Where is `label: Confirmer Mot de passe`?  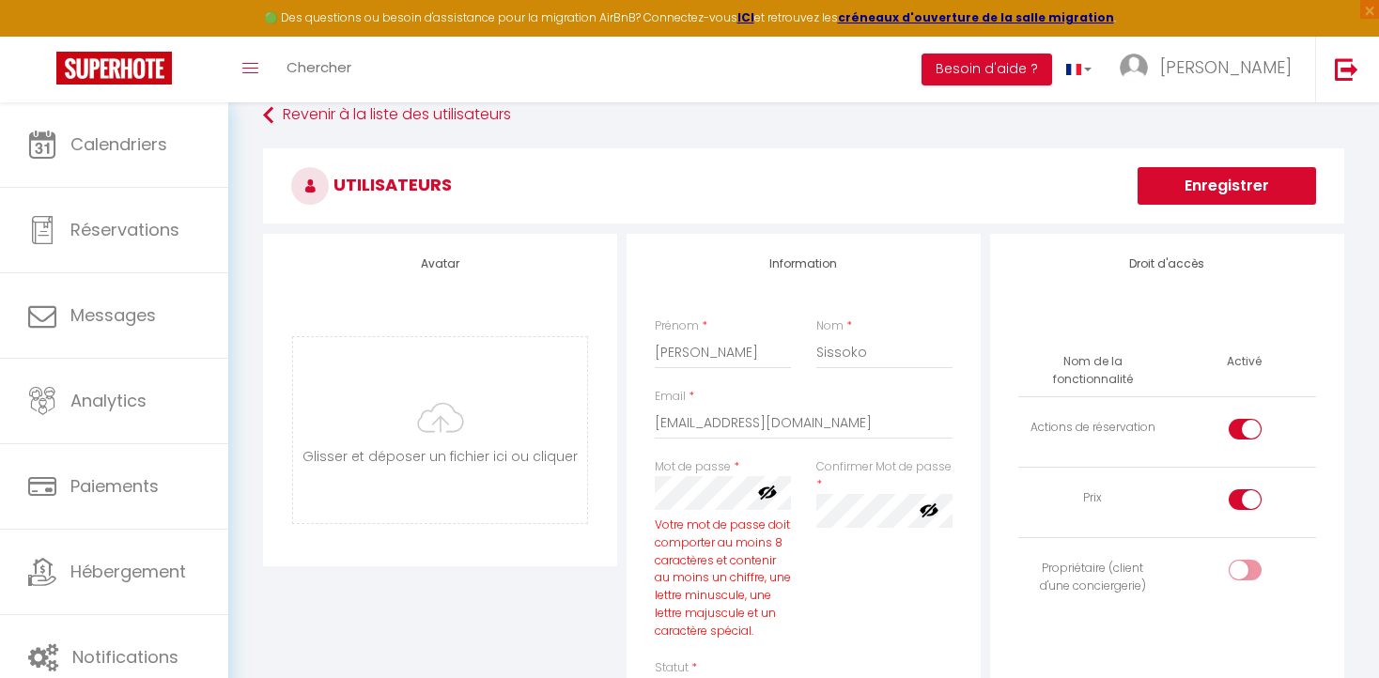
label: Confirmer Mot de passe is located at coordinates (884, 467).